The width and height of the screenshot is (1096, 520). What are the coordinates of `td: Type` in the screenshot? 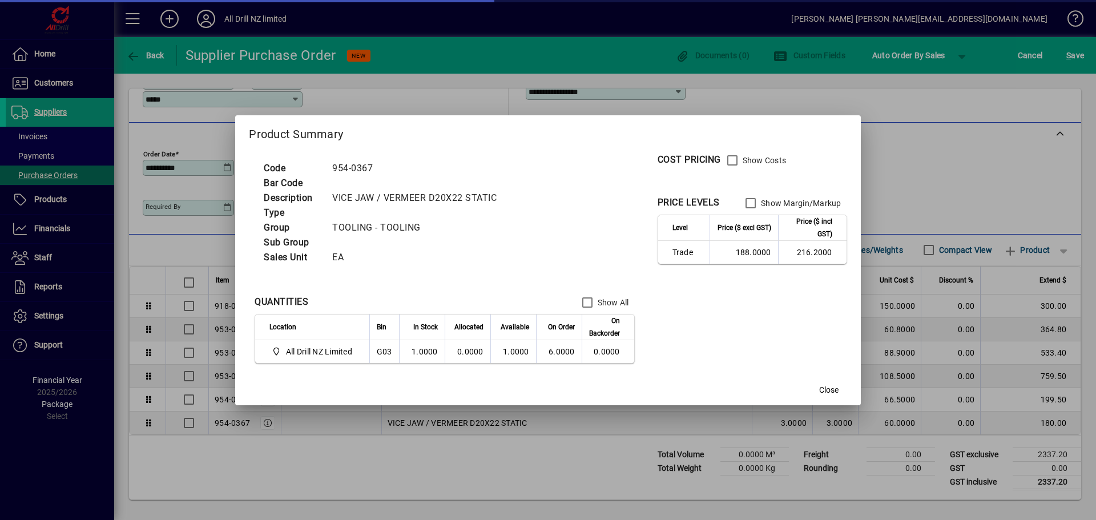 It's located at (292, 213).